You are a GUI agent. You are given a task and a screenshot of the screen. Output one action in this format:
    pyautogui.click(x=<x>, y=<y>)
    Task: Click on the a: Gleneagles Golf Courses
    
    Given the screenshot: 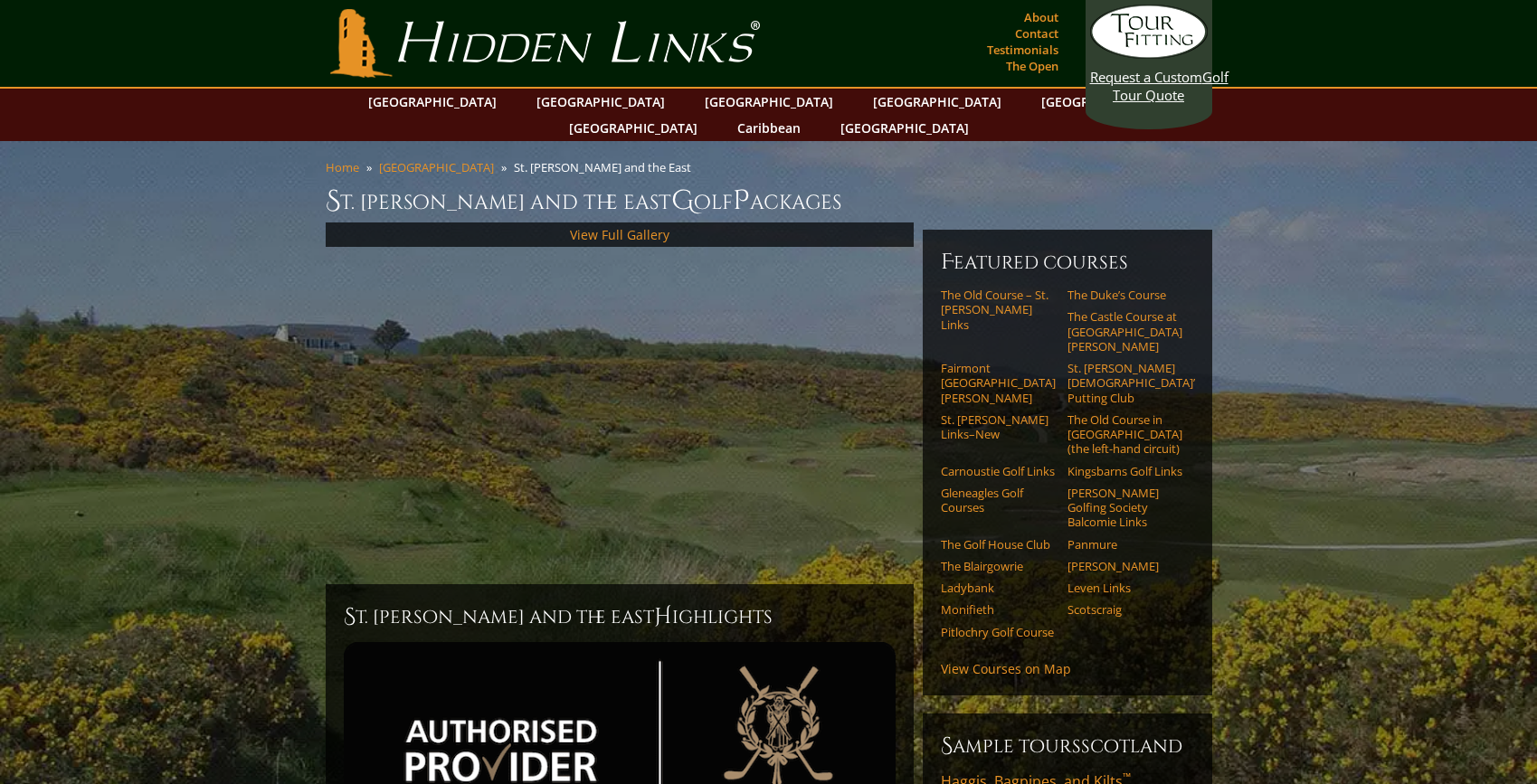 What is the action you would take?
    pyautogui.click(x=998, y=500)
    